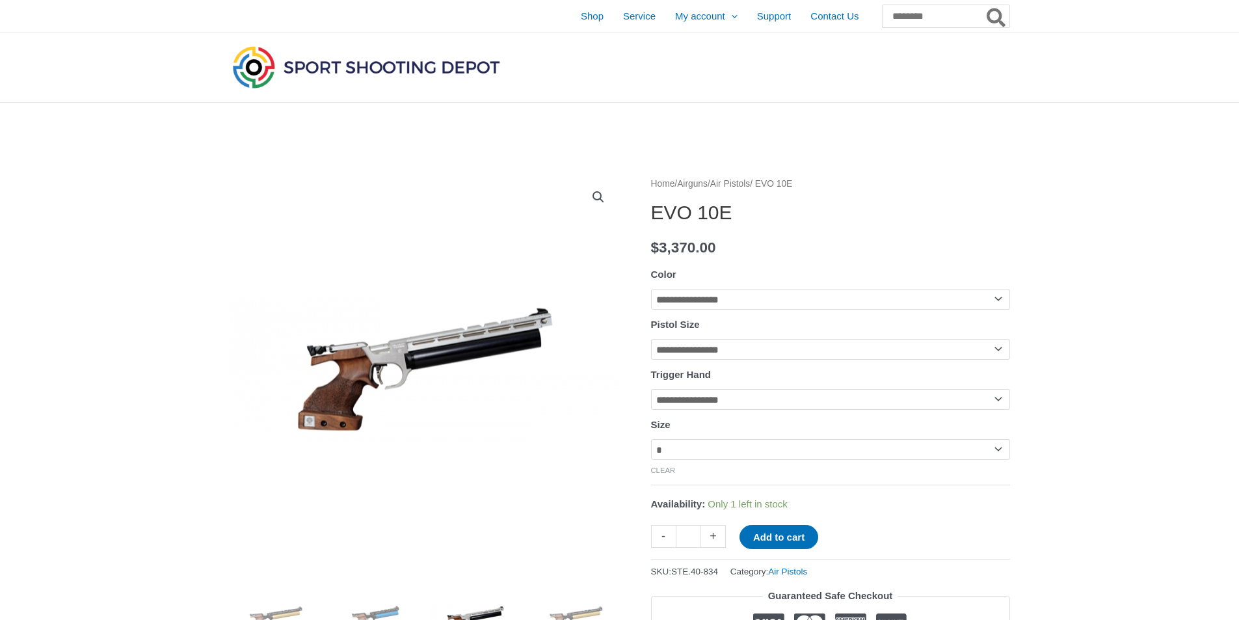  Describe the element at coordinates (830, 184) in the screenshot. I see `nav: Breadcrumb` at that location.